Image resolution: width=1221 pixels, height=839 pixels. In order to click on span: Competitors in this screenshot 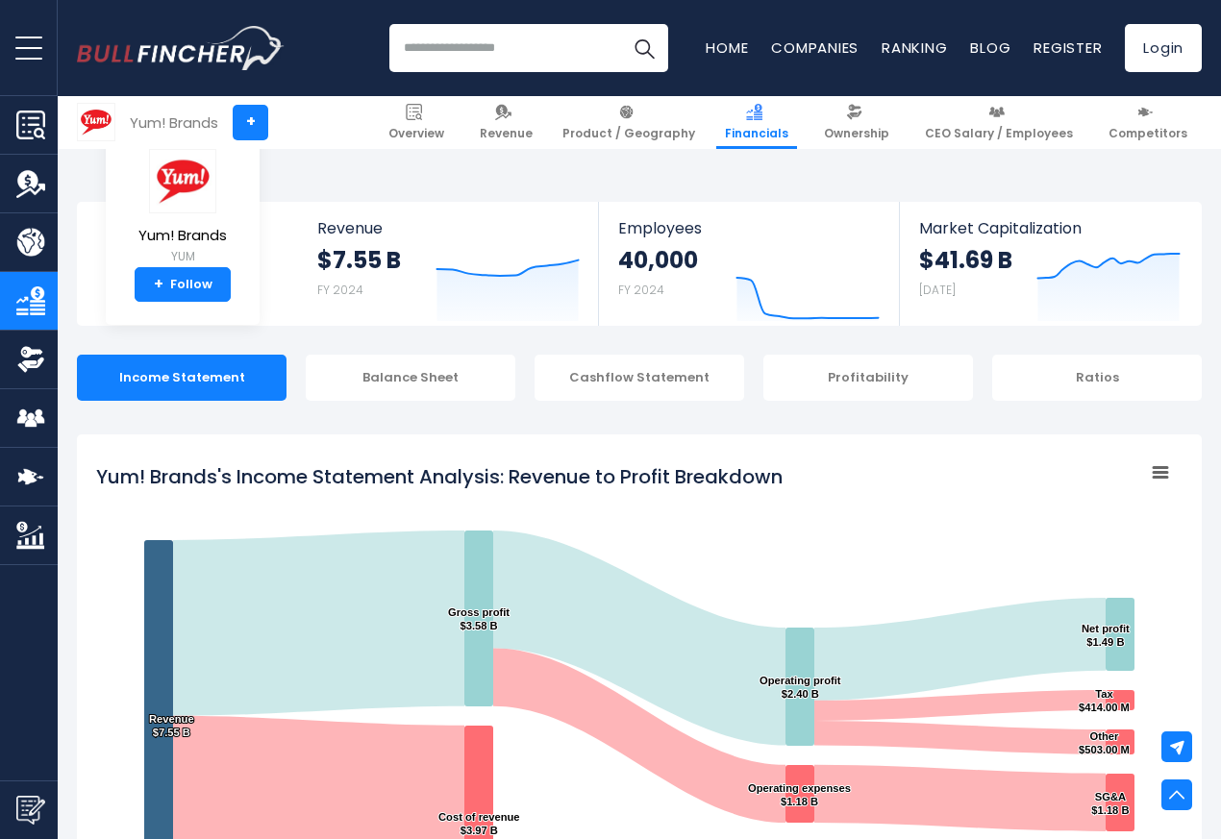, I will do `click(1148, 134)`.